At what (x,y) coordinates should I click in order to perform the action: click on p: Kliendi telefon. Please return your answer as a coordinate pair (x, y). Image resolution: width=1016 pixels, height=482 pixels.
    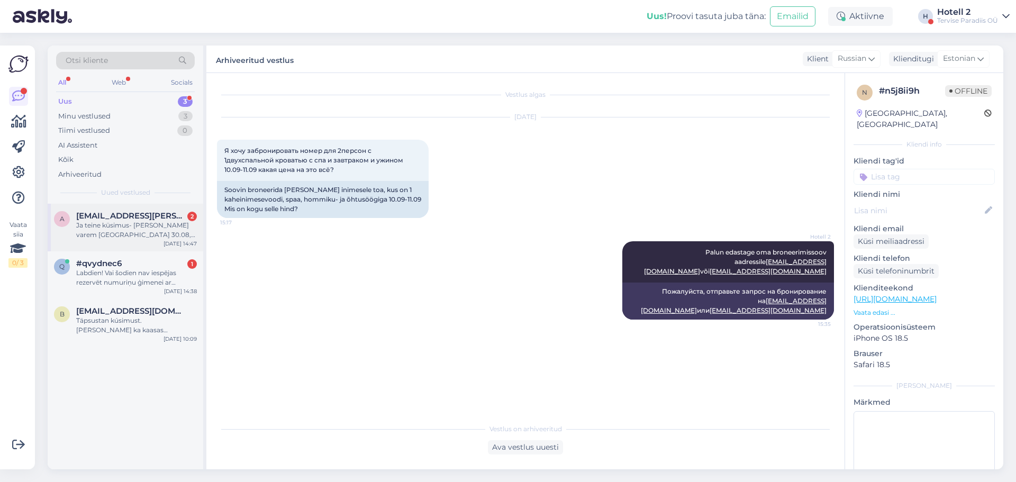
    Looking at the image, I should click on (924, 258).